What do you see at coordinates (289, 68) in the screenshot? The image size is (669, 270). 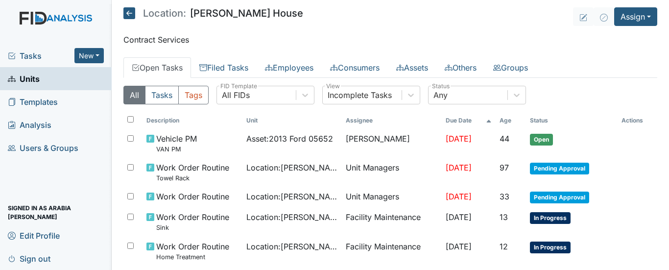 I see `a: Employees` at bounding box center [289, 68].